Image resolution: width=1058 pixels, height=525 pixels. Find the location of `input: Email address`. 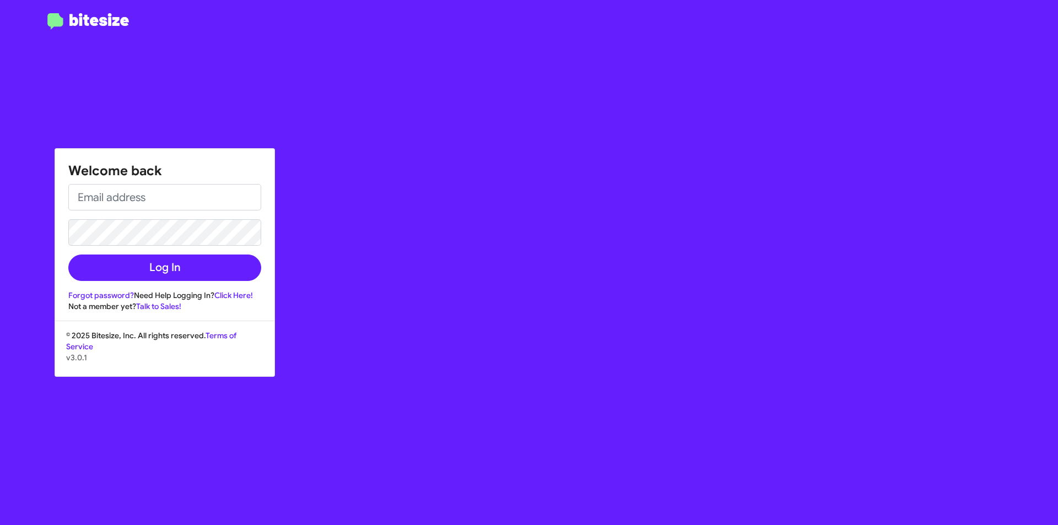

input: Email address is located at coordinates (165, 197).